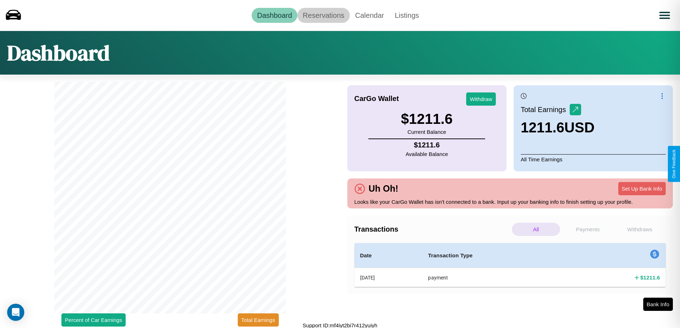 Image resolution: width=680 pixels, height=328 pixels. What do you see at coordinates (389, 256) in the screenshot?
I see `h4: Date` at bounding box center [389, 256].